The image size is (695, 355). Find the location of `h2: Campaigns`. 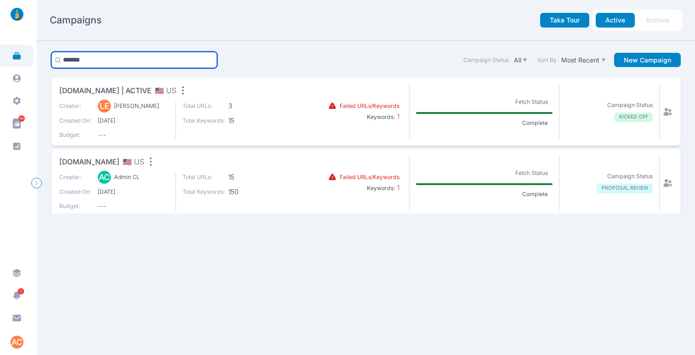

h2: Campaigns is located at coordinates (75, 20).